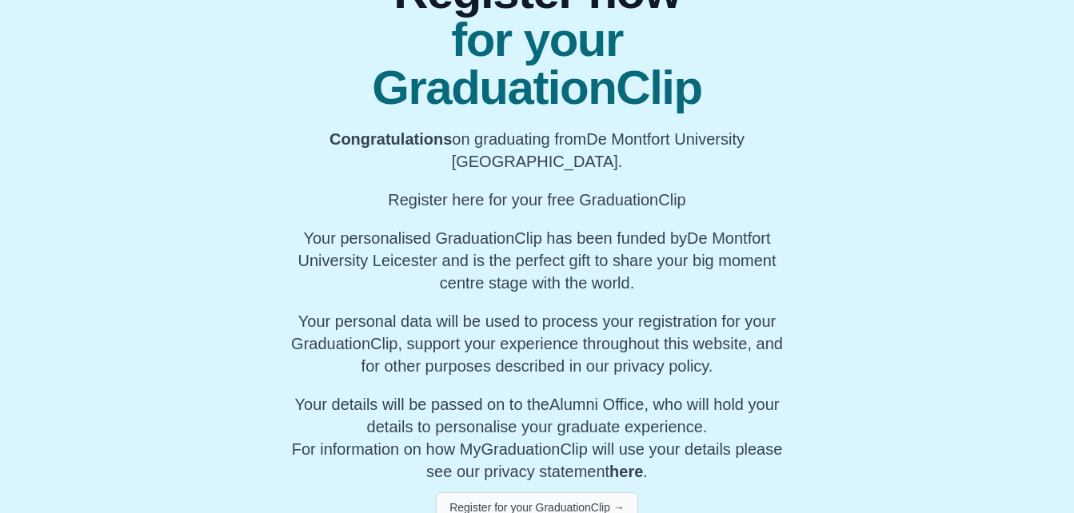  What do you see at coordinates (537, 64) in the screenshot?
I see `span: for your GraduationClip` at bounding box center [537, 64].